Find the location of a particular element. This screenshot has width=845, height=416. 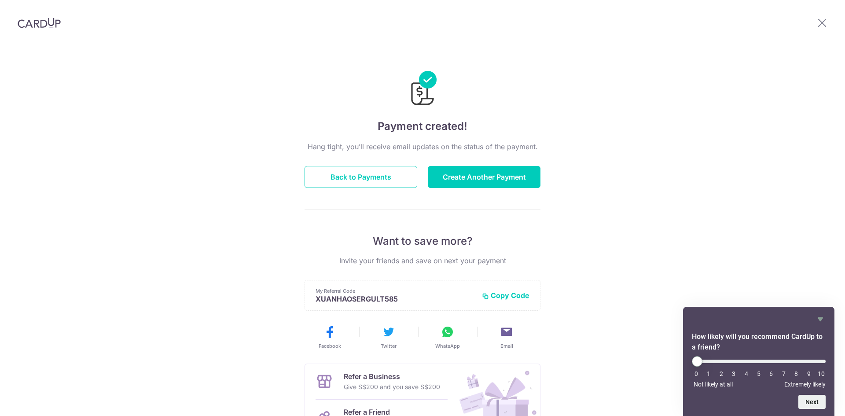

li: 5 is located at coordinates (758, 374).